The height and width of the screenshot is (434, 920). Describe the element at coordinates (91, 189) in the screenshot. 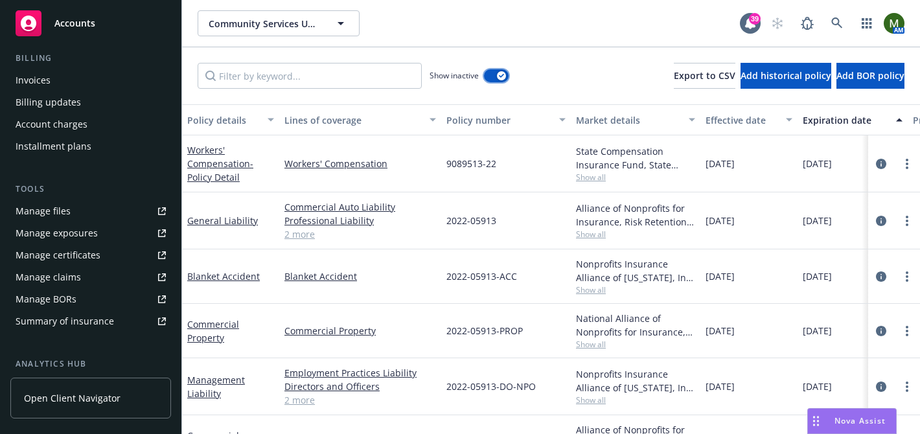

I see `div: Tools` at that location.